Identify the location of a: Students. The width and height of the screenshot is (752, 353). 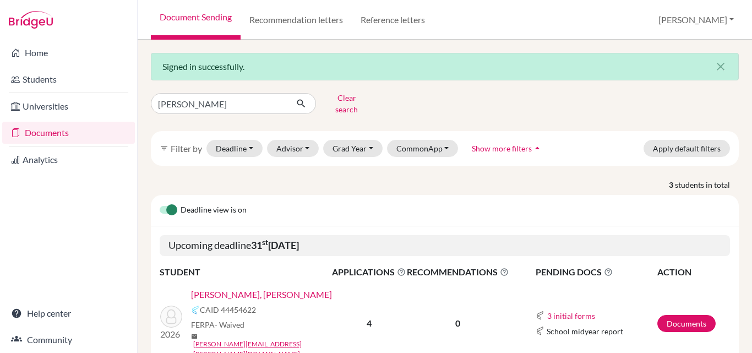
(68, 79).